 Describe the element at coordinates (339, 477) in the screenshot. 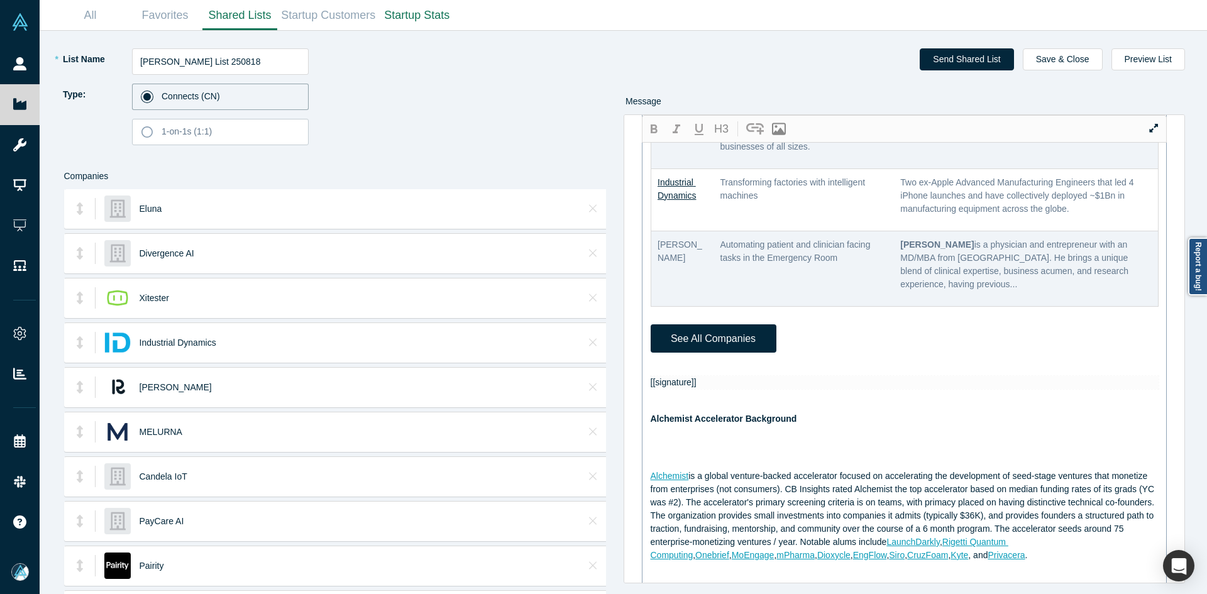

I see `li: Candela IoTCandela IoTClose` at that location.